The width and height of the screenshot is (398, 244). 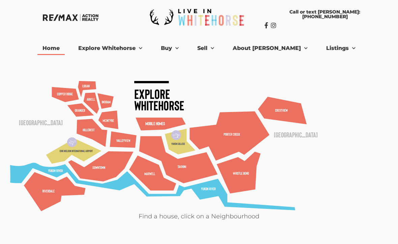 I want to click on a: Listings, so click(x=341, y=48).